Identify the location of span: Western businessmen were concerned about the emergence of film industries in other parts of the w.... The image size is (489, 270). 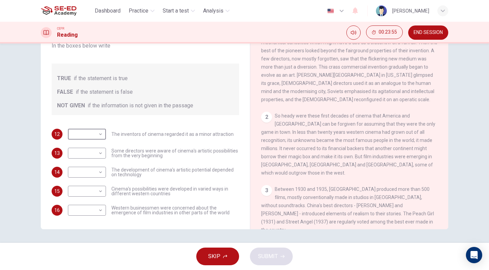
(175, 210).